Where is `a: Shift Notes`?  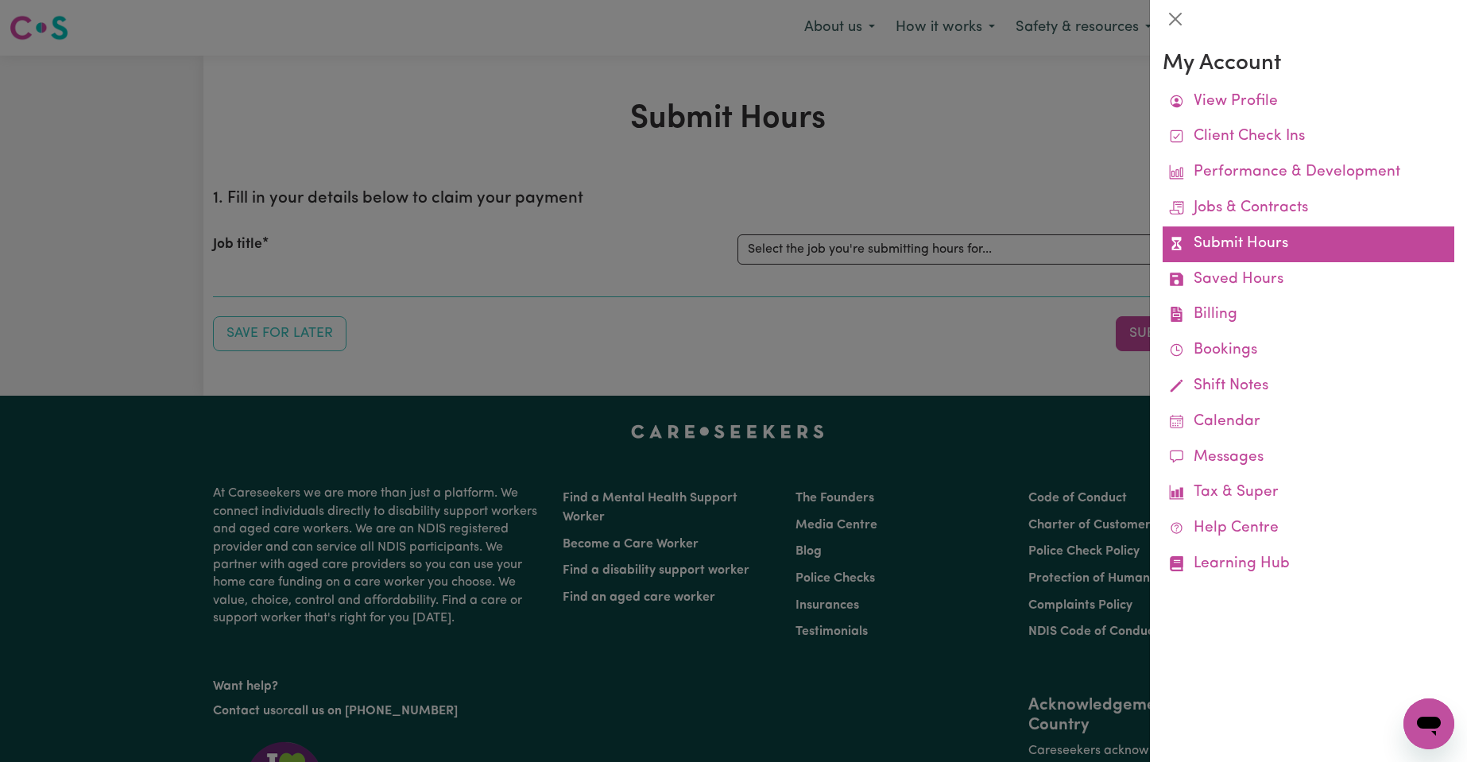
a: Shift Notes is located at coordinates (1308, 386).